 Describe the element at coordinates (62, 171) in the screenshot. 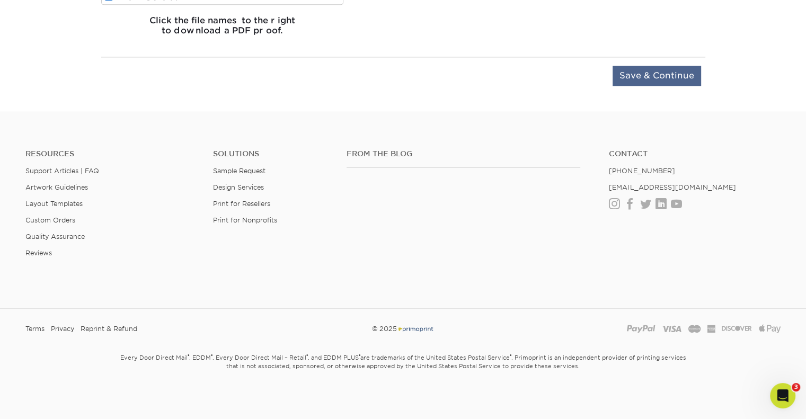

I see `a: Support Articles | FAQ` at that location.